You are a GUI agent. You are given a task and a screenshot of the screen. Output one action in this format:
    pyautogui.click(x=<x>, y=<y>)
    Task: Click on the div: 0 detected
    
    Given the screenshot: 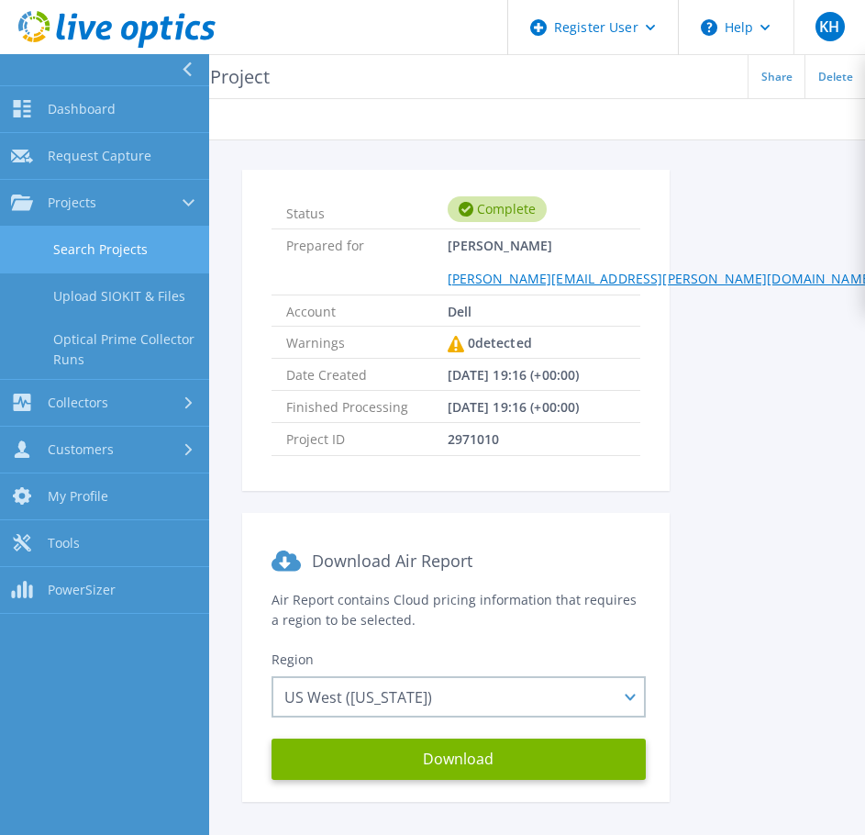 What is the action you would take?
    pyautogui.click(x=490, y=343)
    